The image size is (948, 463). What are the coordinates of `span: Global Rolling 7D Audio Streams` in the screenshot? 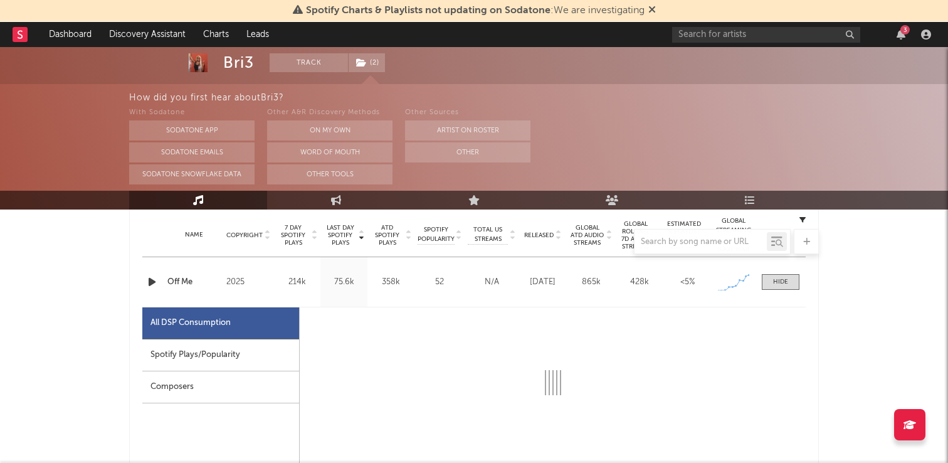 It's located at (635, 235).